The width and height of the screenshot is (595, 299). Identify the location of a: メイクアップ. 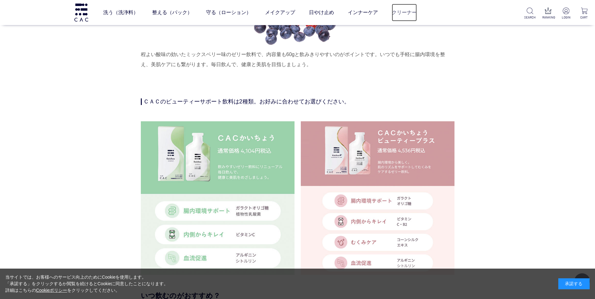
(280, 13).